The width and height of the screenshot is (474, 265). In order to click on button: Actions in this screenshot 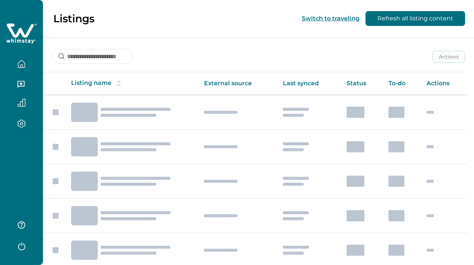, I will do `click(449, 57)`.